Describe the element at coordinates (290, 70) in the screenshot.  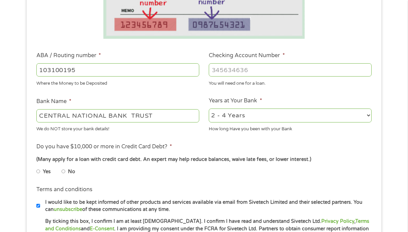
I see `input: 345634636` at that location.